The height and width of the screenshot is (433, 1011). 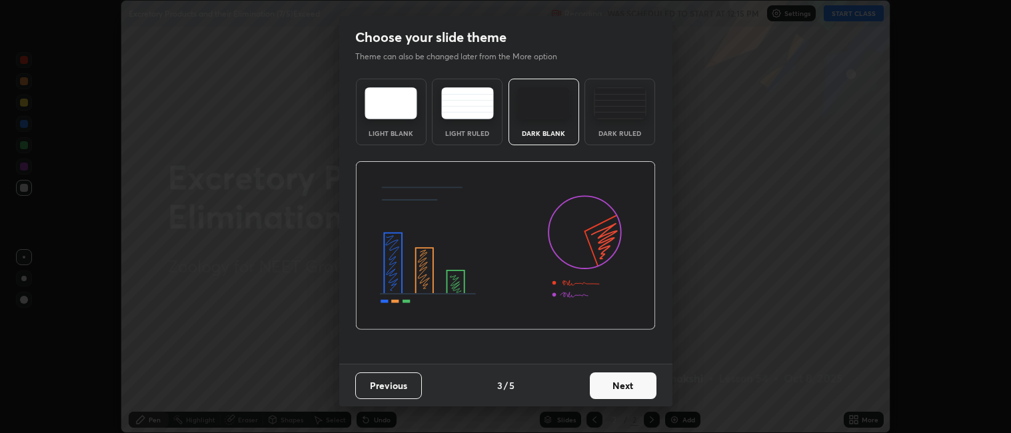 I want to click on p: Theme can also be changed later from the More option, so click(x=463, y=57).